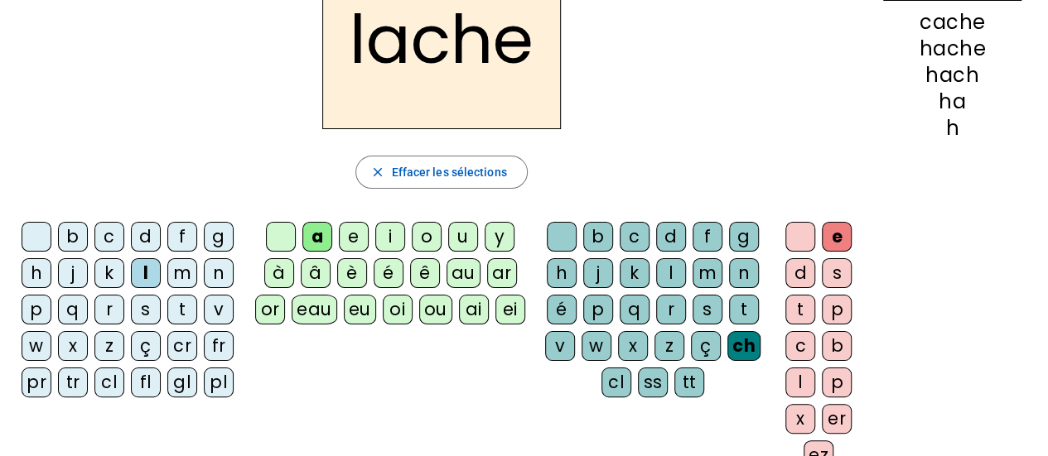 The width and height of the screenshot is (1048, 456). Describe the element at coordinates (474, 310) in the screenshot. I see `div: ai` at that location.